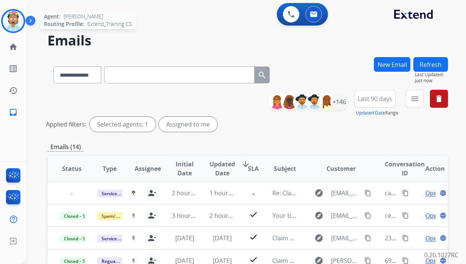 The height and width of the screenshot is (264, 466). What do you see at coordinates (52, 17) in the screenshot?
I see `span: Agent:` at bounding box center [52, 17].